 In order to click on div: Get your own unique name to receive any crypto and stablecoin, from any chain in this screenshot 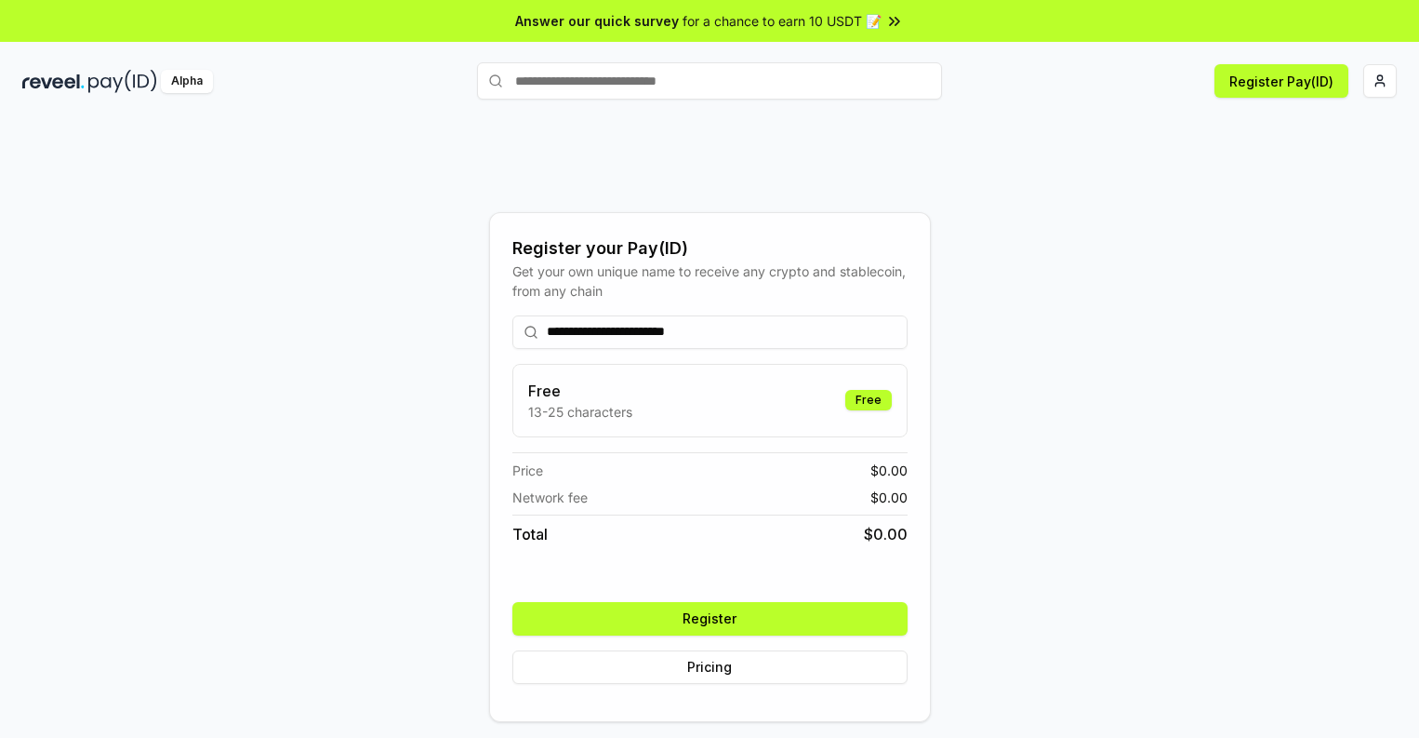, I will do `click(710, 281)`.